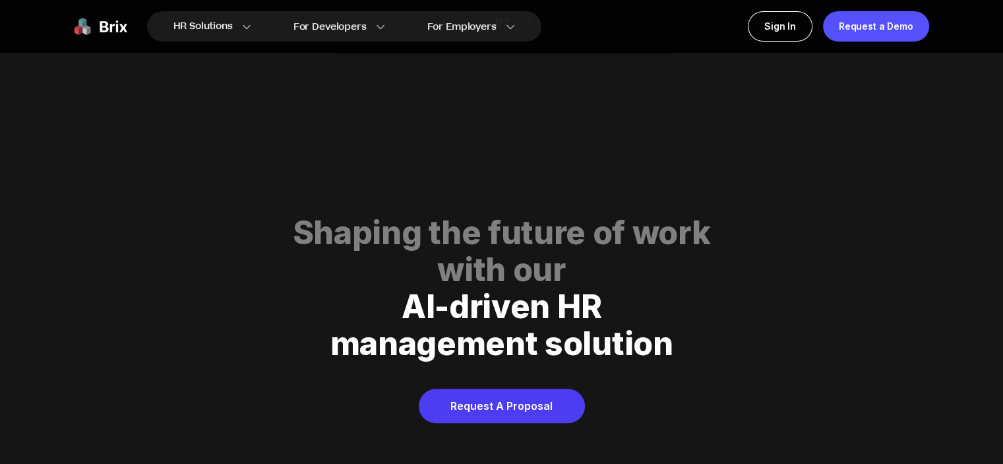  Describe the element at coordinates (330, 26) in the screenshot. I see `span: For Developers` at that location.